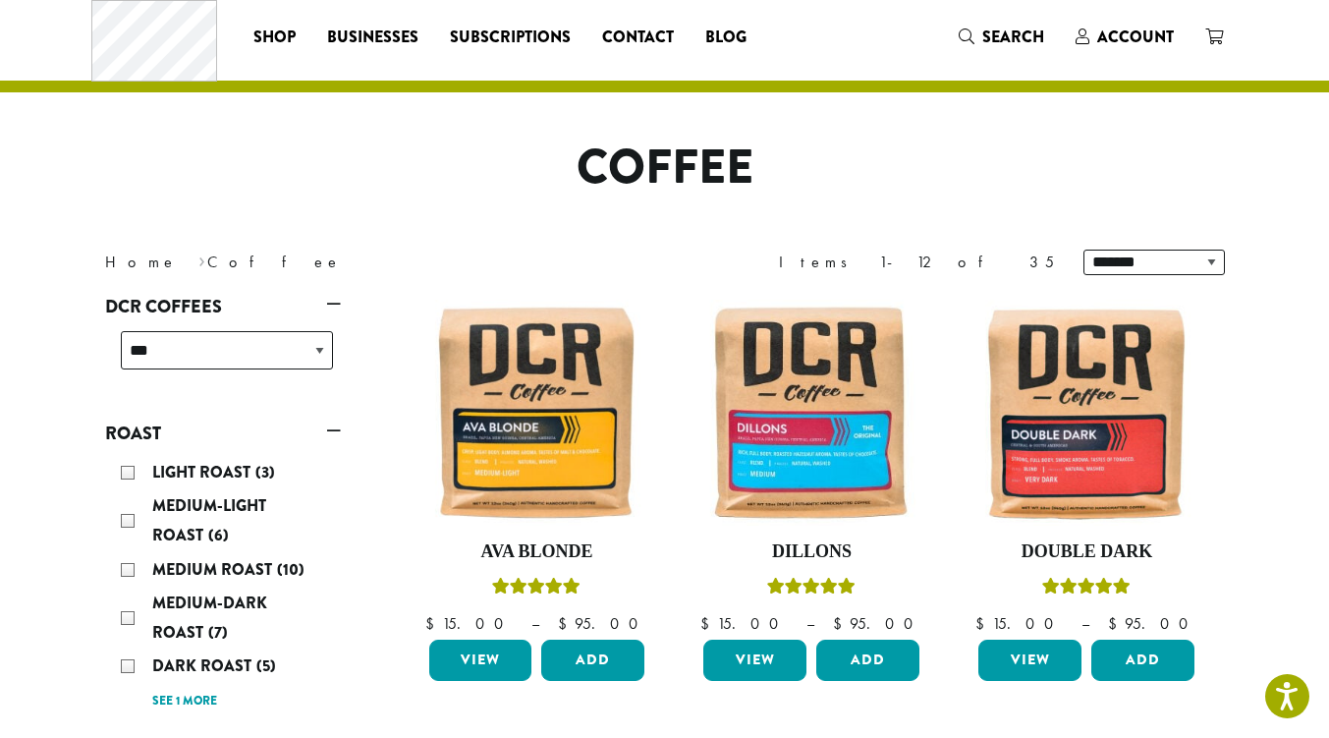 Image resolution: width=1329 pixels, height=738 pixels. I want to click on a: Double DarkRated 4.50 out of 5, so click(1087, 466).